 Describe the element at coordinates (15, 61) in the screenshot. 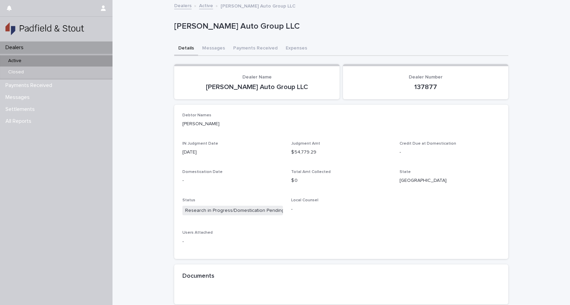

I see `p: Active` at that location.